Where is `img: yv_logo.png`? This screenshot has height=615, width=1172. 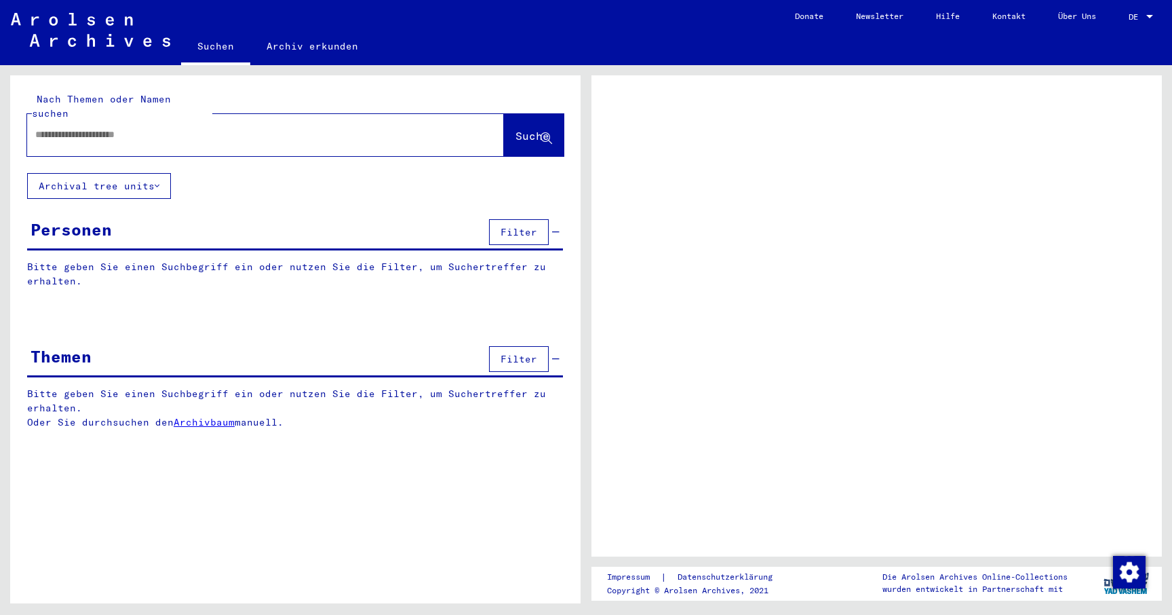 img: yv_logo.png is located at coordinates (1126, 583).